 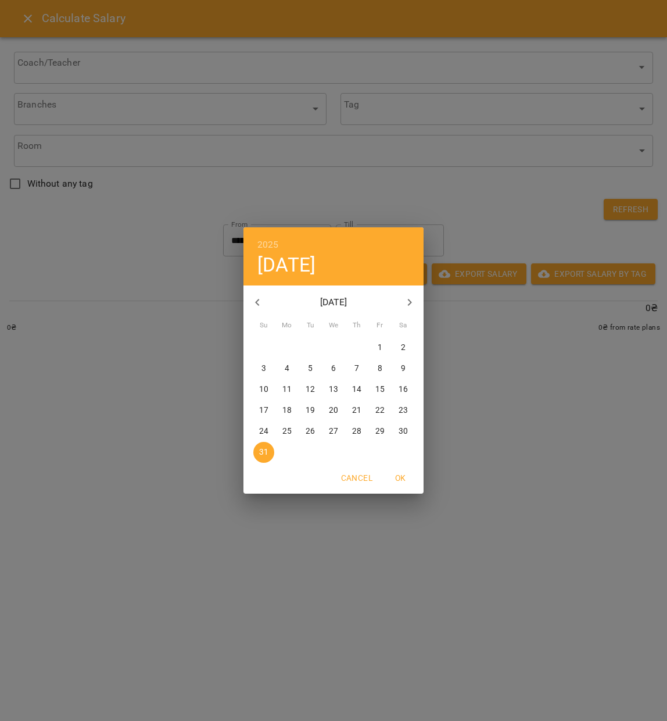 What do you see at coordinates (264, 452) in the screenshot?
I see `button: 31` at bounding box center [264, 452].